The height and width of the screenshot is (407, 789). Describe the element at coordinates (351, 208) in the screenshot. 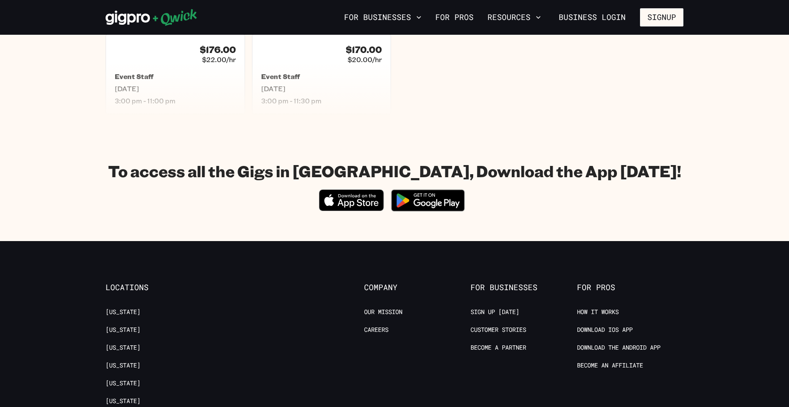

I see `a: Download on the App Store` at that location.